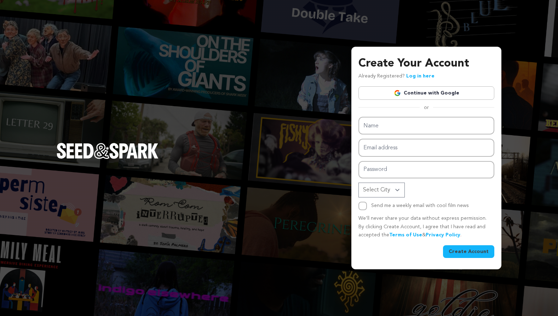 The height and width of the screenshot is (316, 558). I want to click on input: Password, so click(426, 169).